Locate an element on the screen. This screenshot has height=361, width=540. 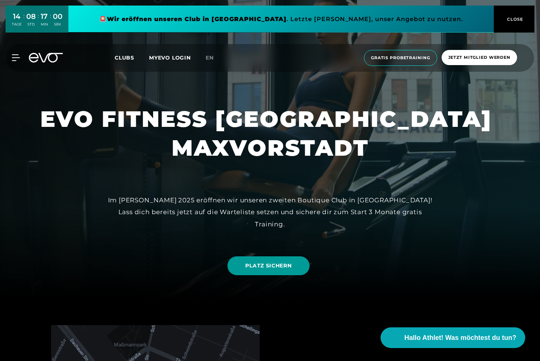
div: STD is located at coordinates (31, 24).